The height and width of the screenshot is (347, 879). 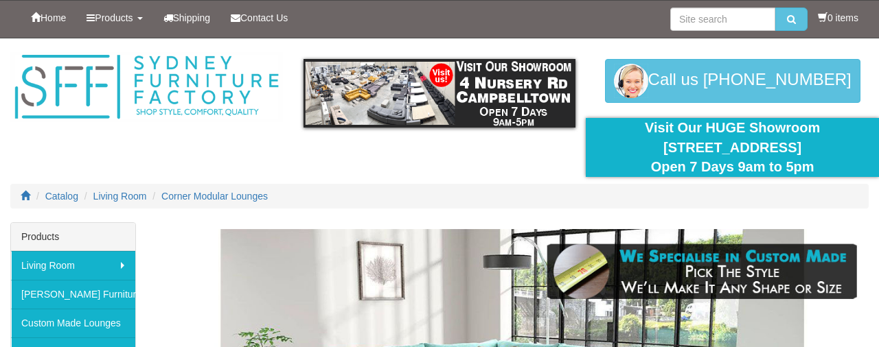 I want to click on span: Corner Modular Lounges, so click(x=214, y=196).